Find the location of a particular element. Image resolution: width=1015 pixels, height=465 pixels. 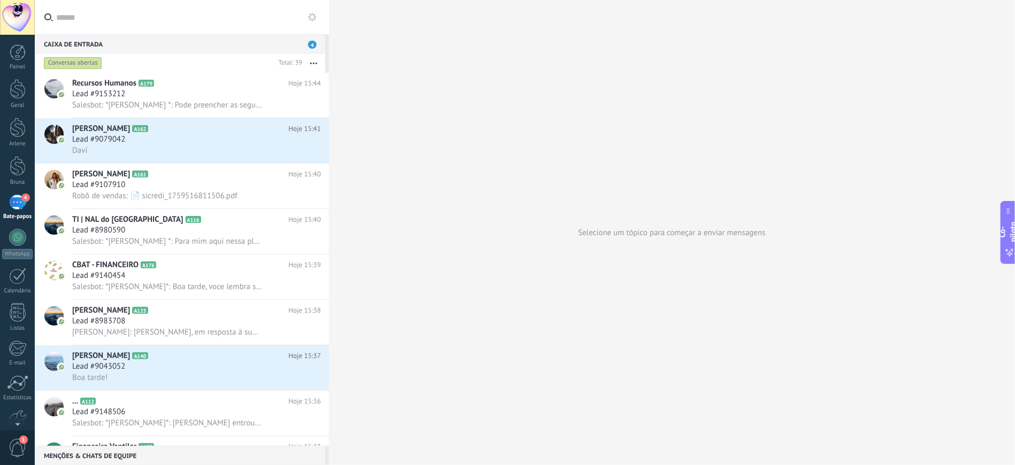

font: Caixa de entrada is located at coordinates (73, 44).